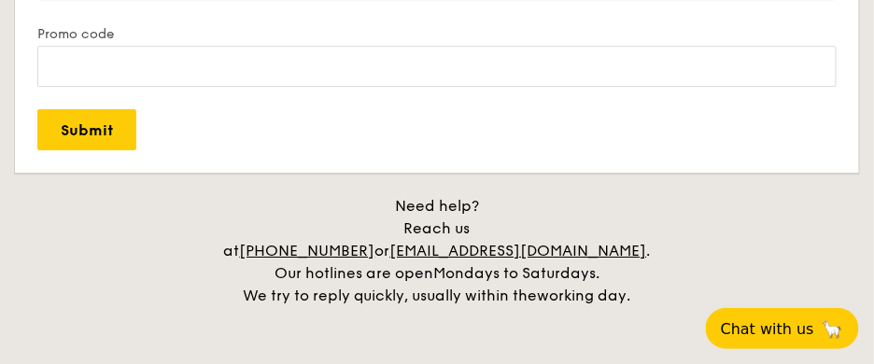  Describe the element at coordinates (783, 329) in the screenshot. I see `button: Chat with us🦙` at that location.